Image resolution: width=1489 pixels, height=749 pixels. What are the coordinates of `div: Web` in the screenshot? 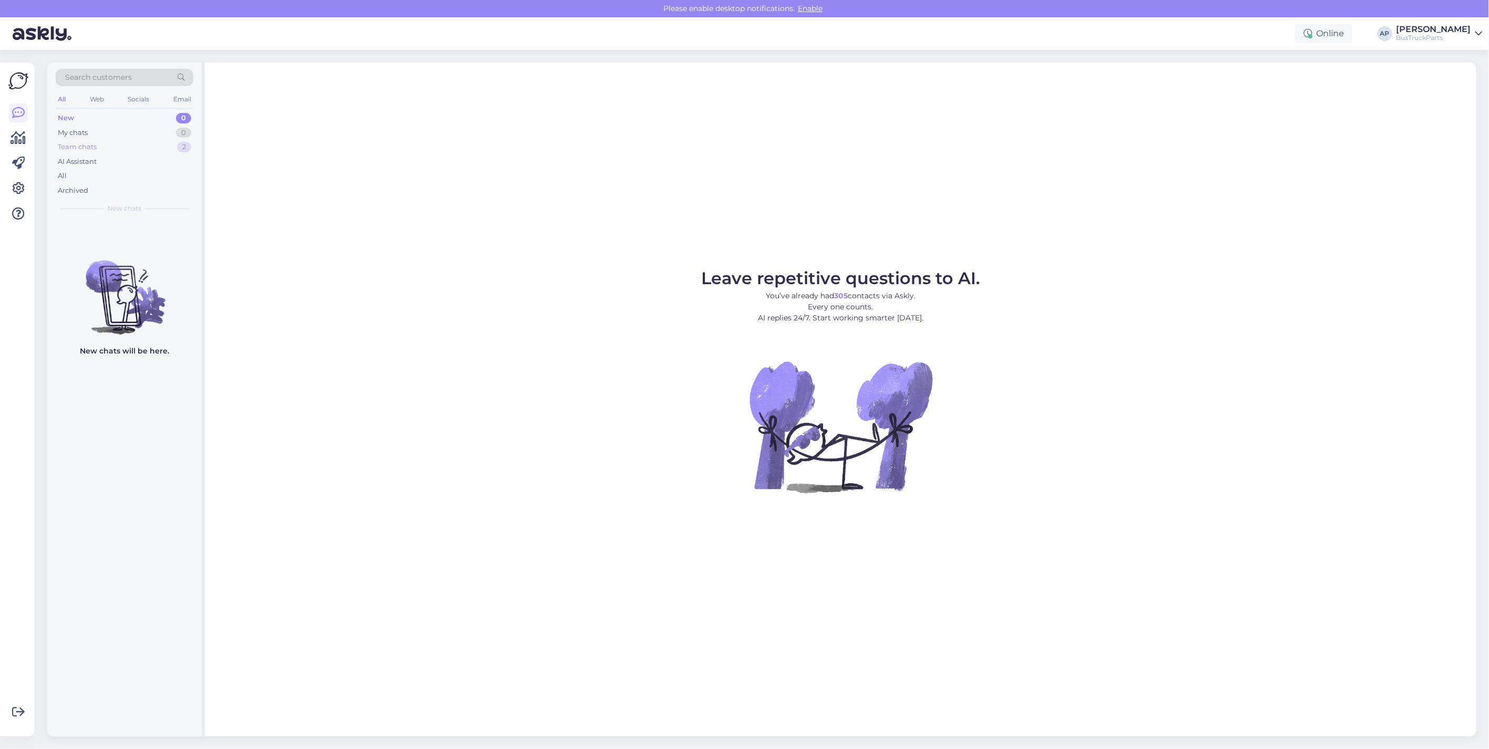 It's located at (97, 99).